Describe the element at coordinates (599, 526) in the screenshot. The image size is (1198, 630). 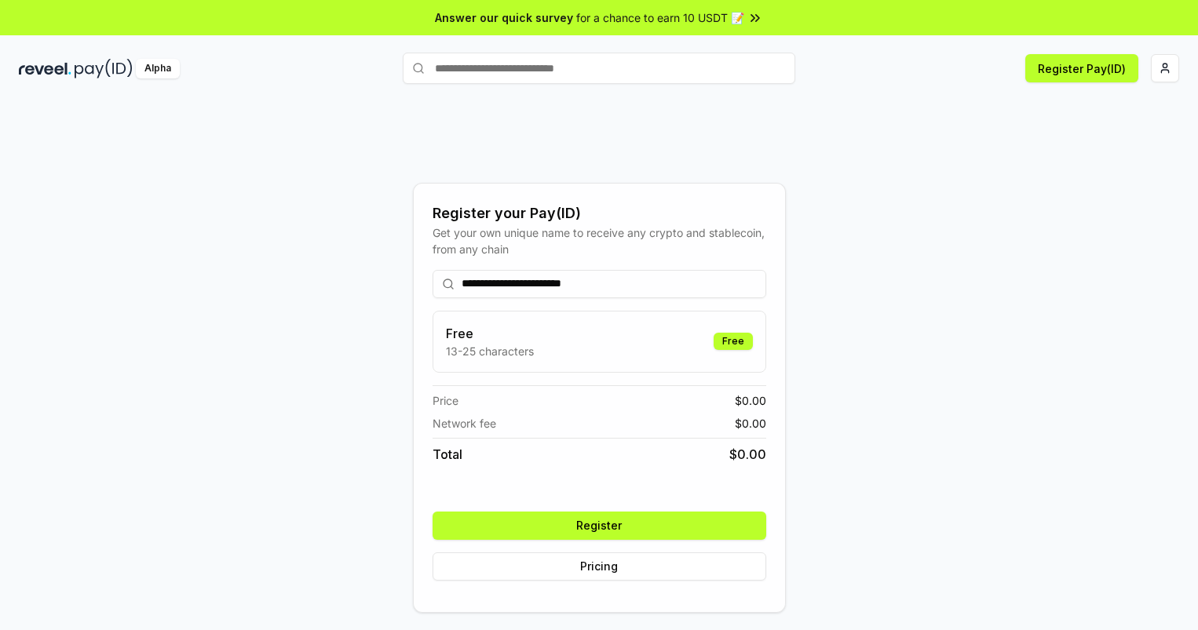
I see `button: Register` at that location.